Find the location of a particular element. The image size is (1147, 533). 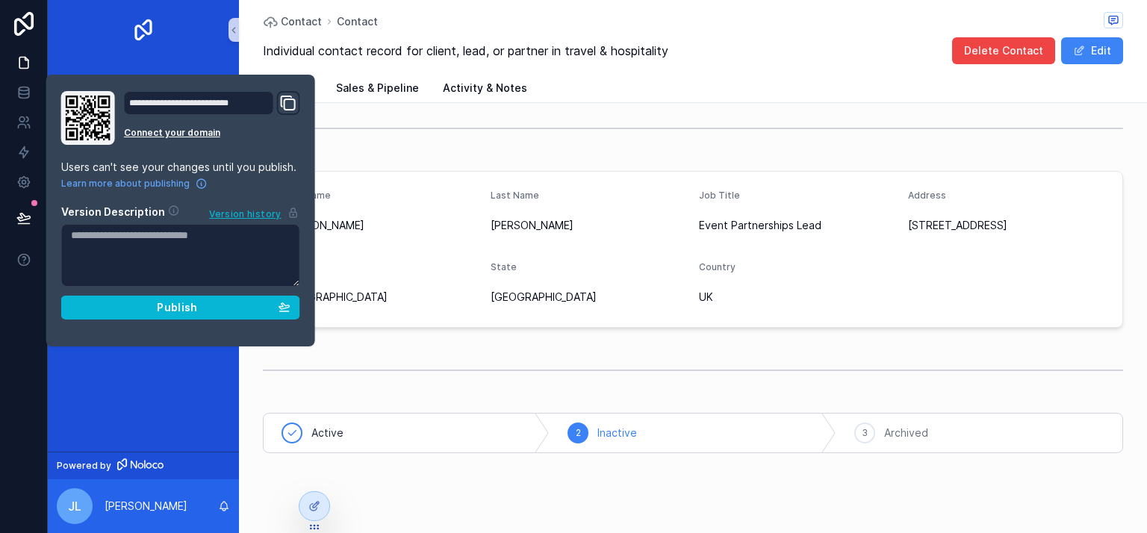

button: Edit is located at coordinates (1092, 51).